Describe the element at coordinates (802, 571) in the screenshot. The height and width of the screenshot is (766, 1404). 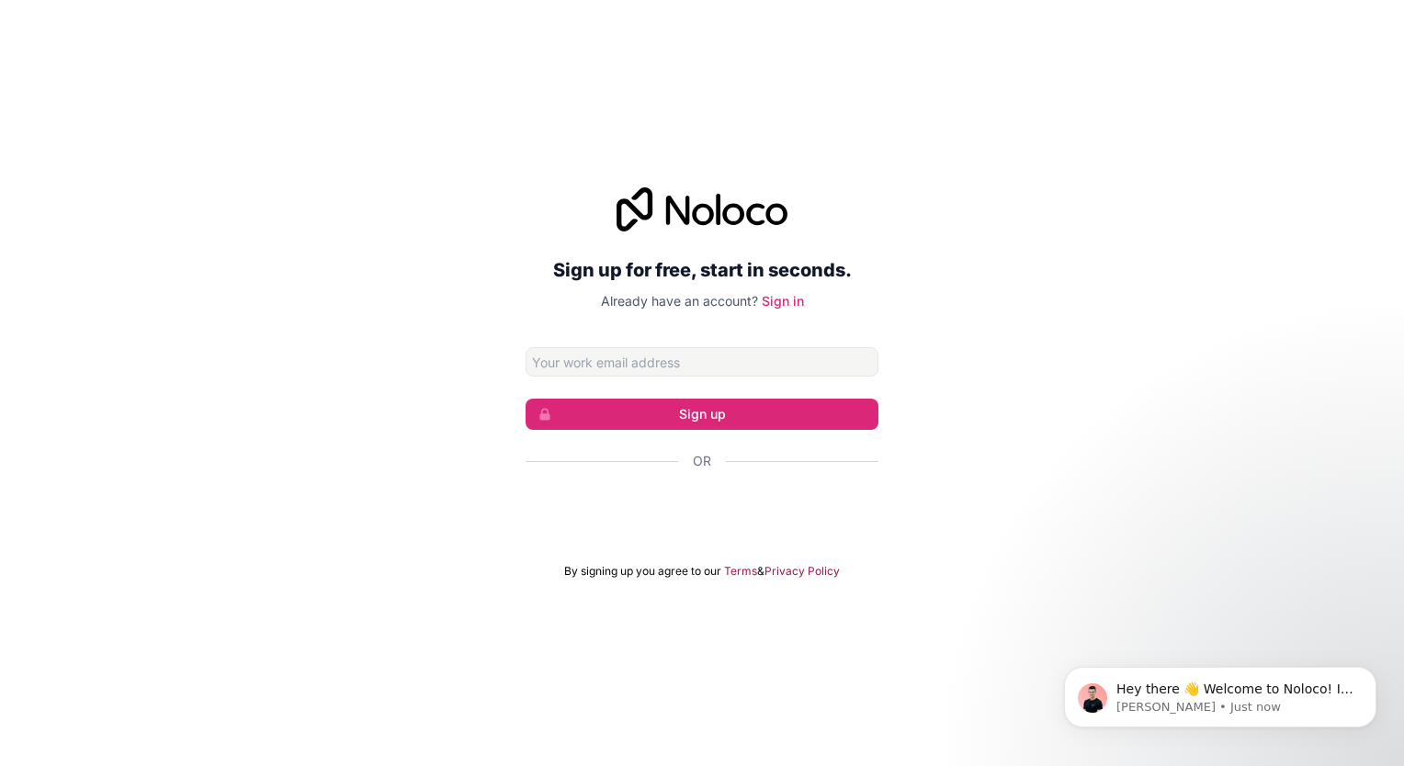
I see `a: Privacy Policy` at that location.